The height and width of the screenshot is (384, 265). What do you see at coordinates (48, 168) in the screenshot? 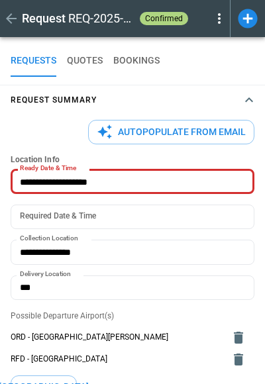
I see `label: Ready Date & Time` at bounding box center [48, 168].